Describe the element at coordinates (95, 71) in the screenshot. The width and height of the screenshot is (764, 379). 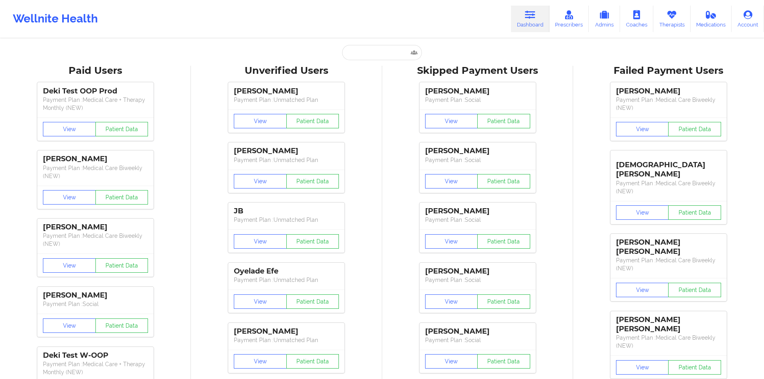
I see `div: Paid Users` at that location.